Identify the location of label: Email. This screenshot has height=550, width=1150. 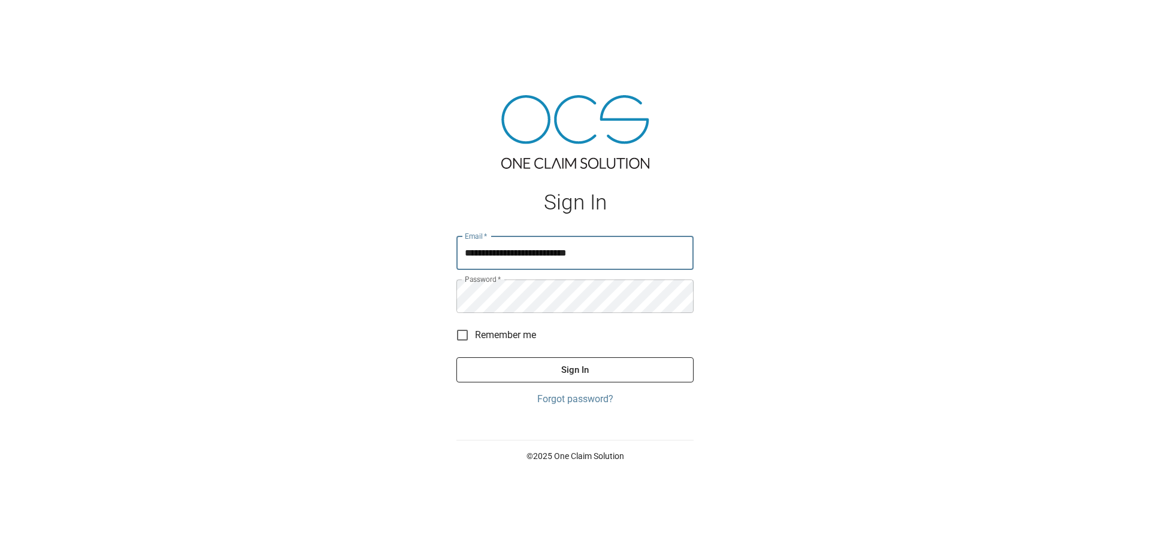
(476, 236).